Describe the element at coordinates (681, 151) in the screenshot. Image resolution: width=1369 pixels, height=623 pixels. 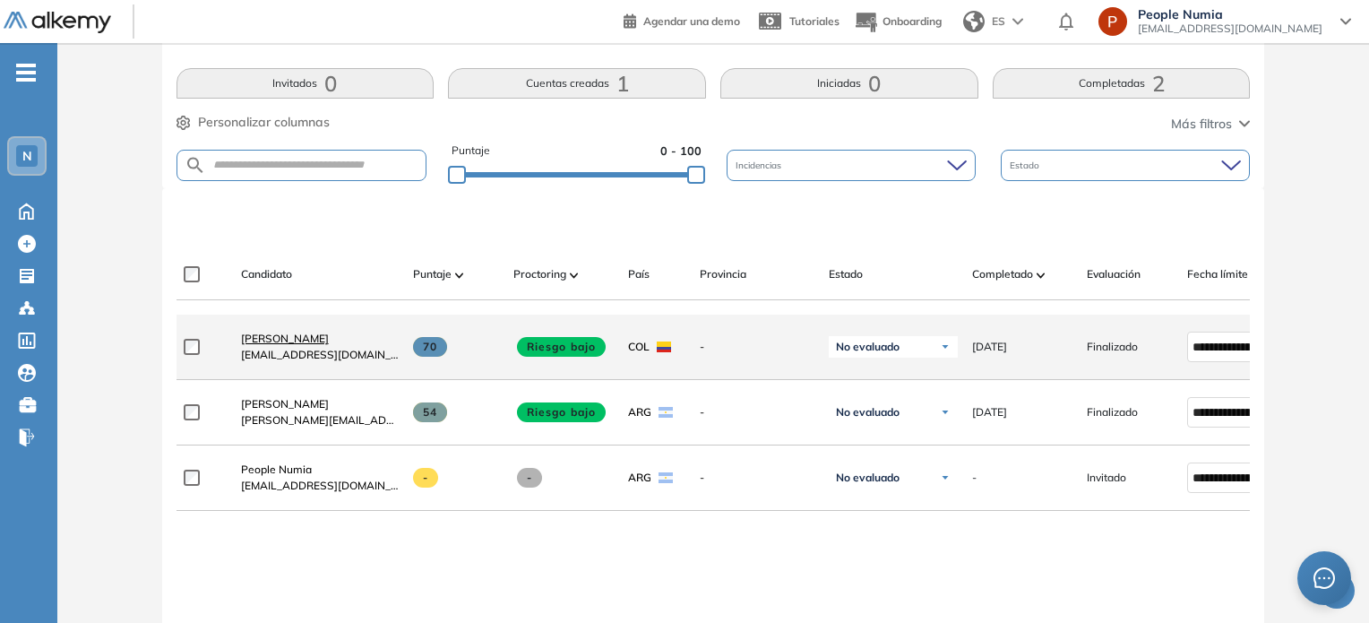
I see `span: 0 - 100` at that location.